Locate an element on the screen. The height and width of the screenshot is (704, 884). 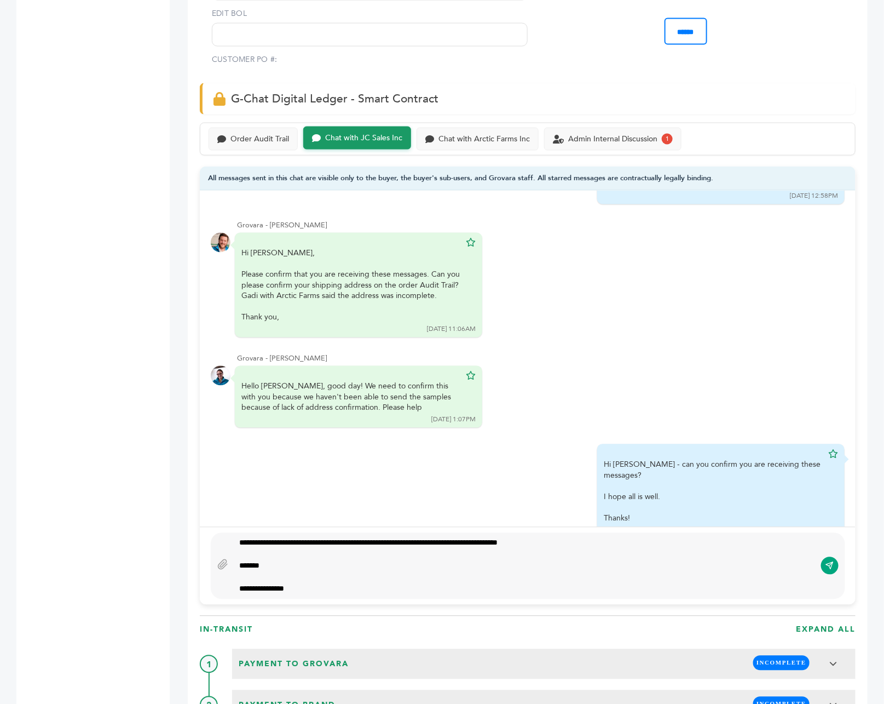
div: I hope all is well. is located at coordinates (714, 497).